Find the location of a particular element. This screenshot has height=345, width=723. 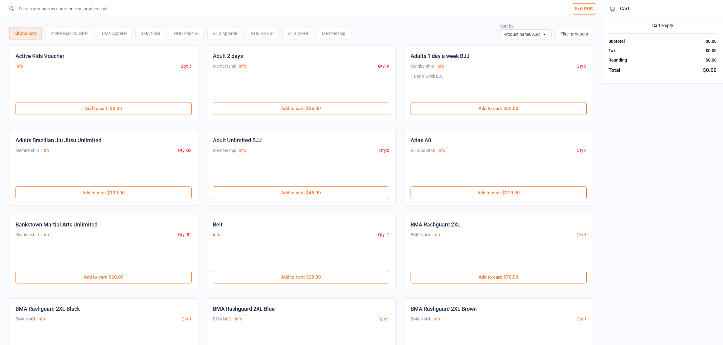

div: Belt is located at coordinates (218, 225).